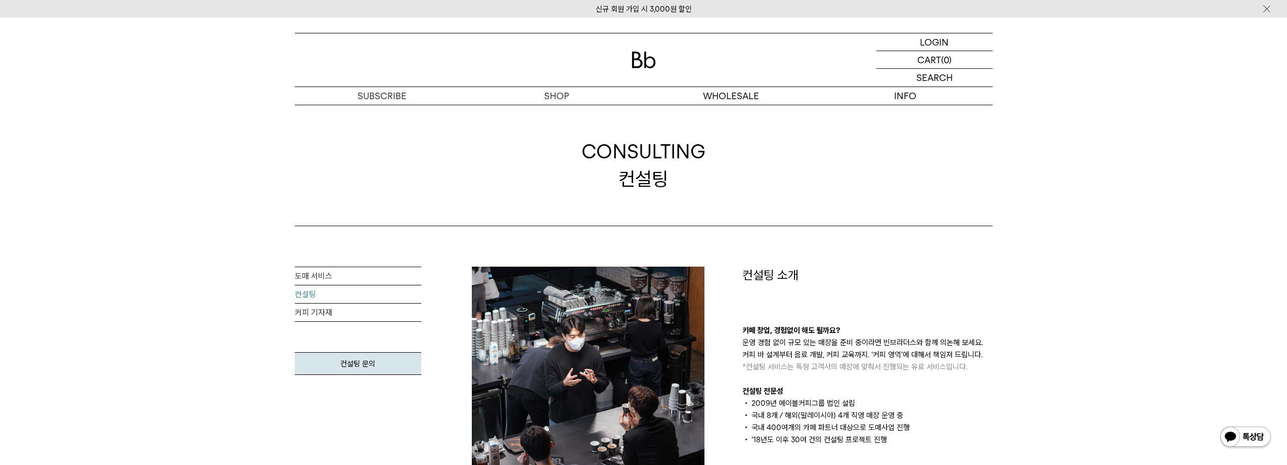  Describe the element at coordinates (382, 96) in the screenshot. I see `a: SUBSCRIBE` at that location.